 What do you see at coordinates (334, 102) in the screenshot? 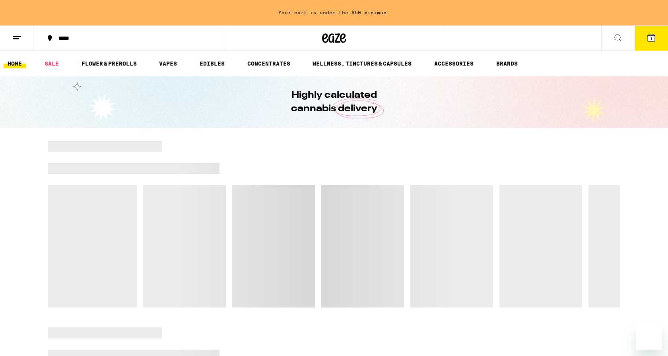
I see `h1: Highly calculated cannabis delivery` at bounding box center [334, 102].